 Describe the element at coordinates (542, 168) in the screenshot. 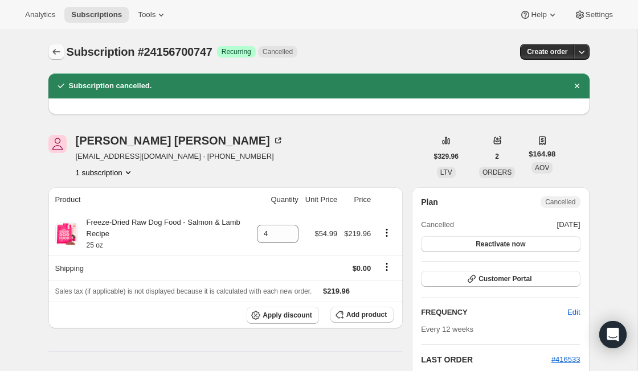

I see `span: AOV` at that location.